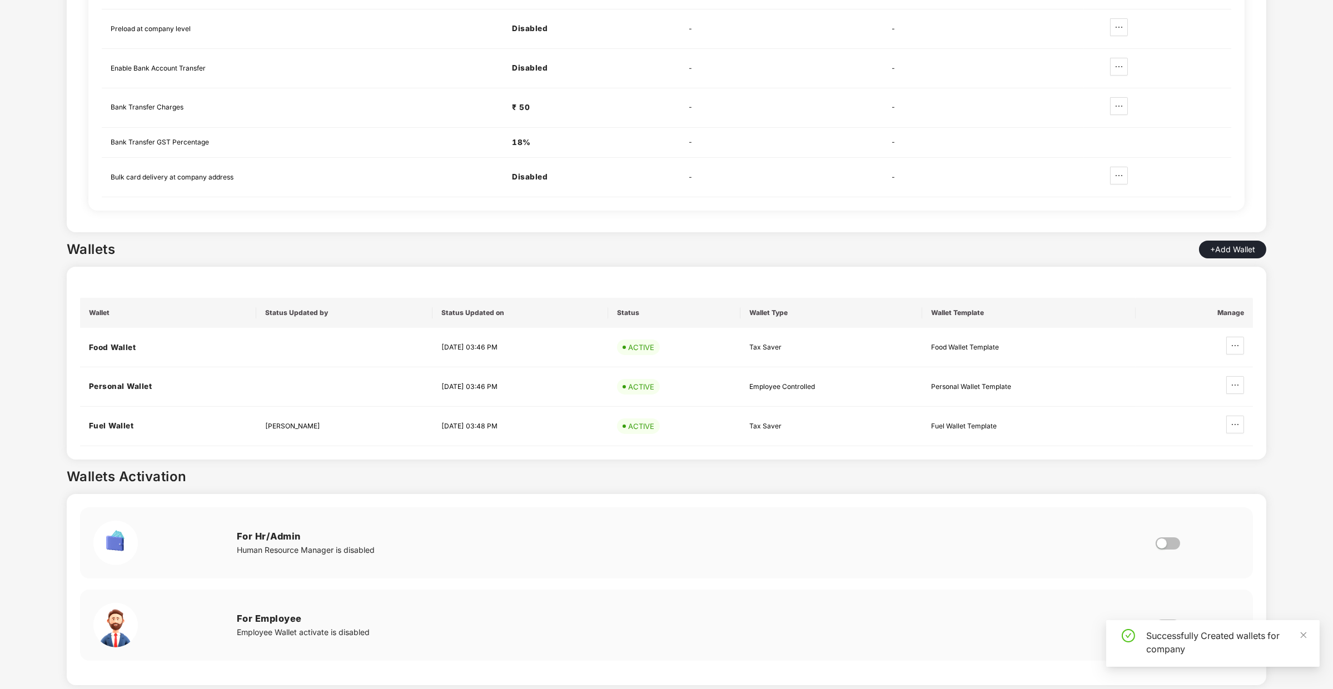  Describe the element at coordinates (666, 477) in the screenshot. I see `h3: Wallets Activation` at that location.